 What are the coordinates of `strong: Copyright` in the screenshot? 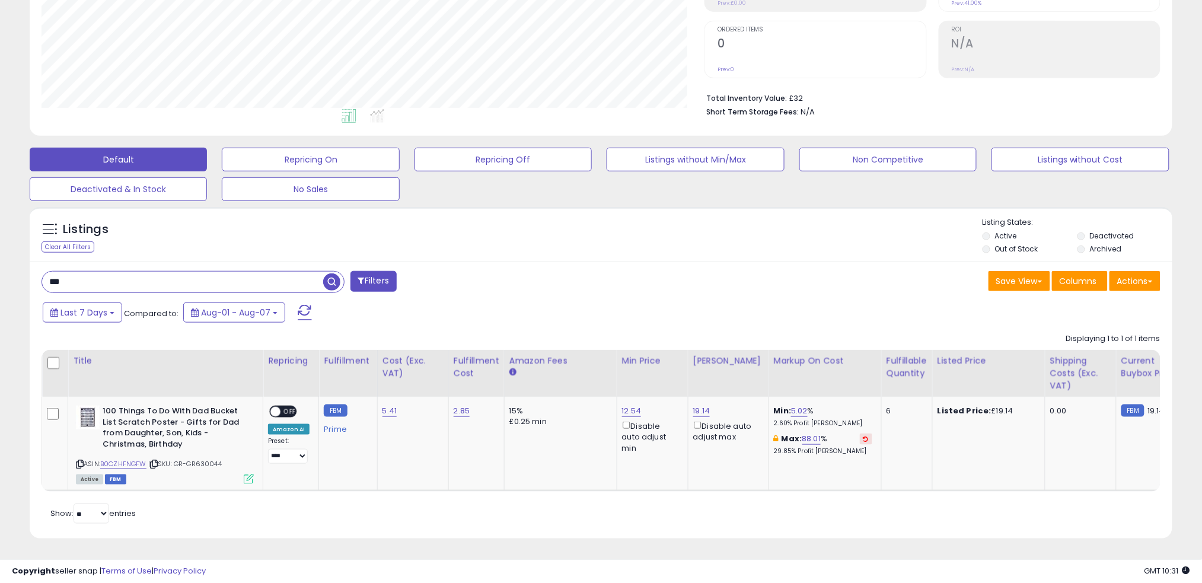 It's located at (33, 571).